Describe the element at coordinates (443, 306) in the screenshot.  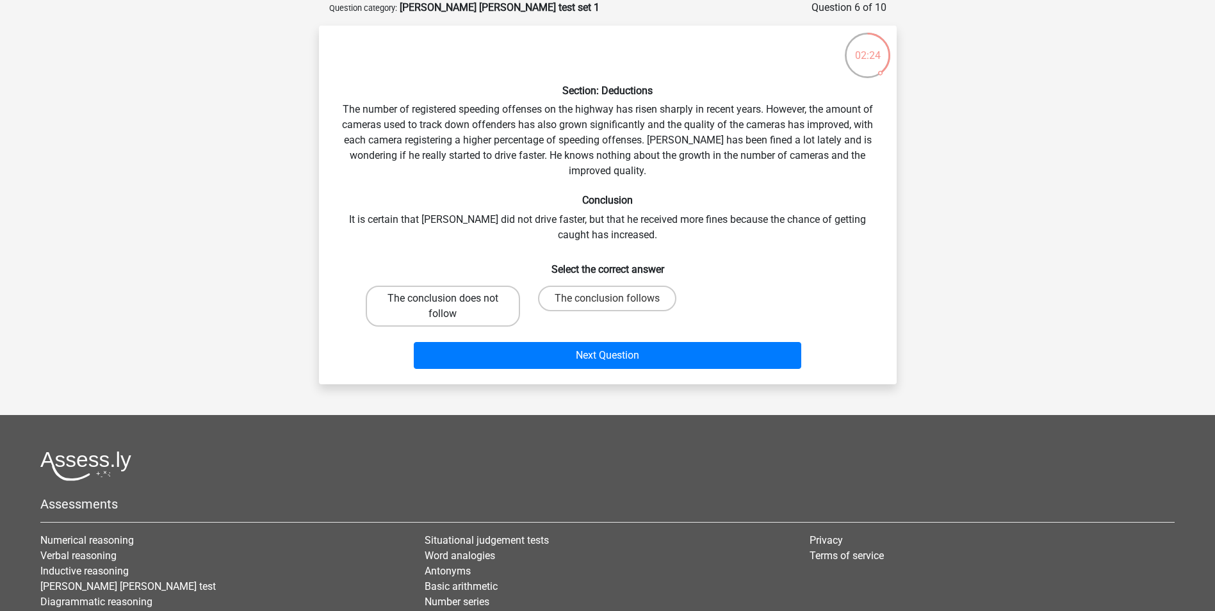
I see `label: The conclusion does not follow` at that location.